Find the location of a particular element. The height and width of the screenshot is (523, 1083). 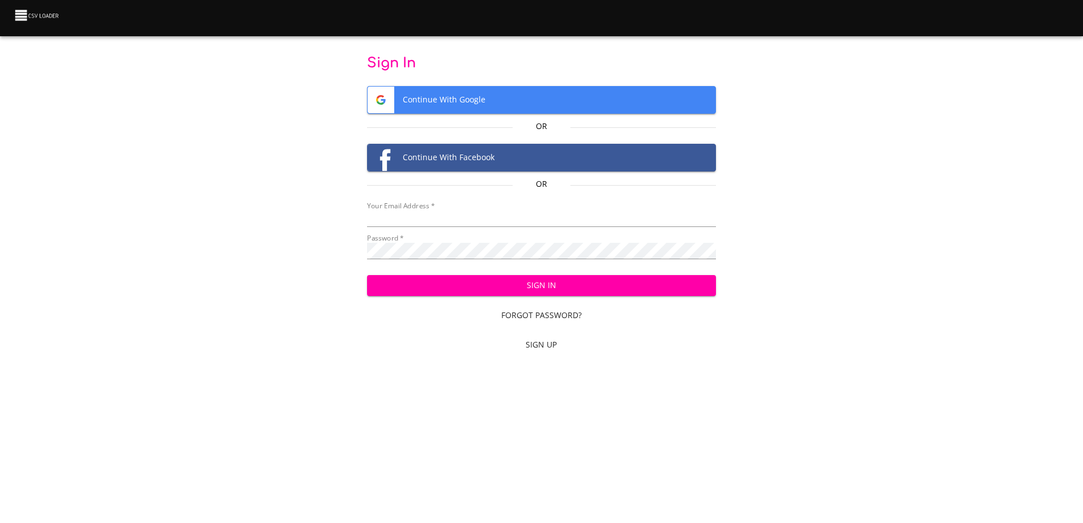

span: Continue With Google is located at coordinates (541, 100).